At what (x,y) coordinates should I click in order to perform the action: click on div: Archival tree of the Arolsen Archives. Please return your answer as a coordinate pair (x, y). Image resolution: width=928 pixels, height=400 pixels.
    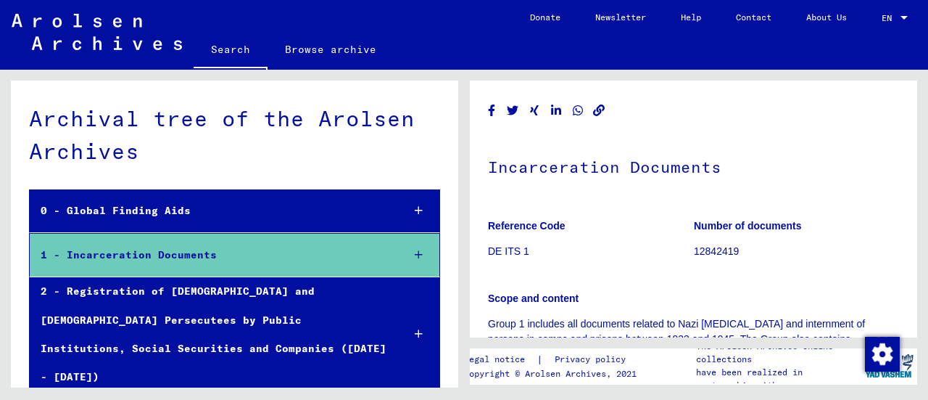
    Looking at the image, I should click on (234, 135).